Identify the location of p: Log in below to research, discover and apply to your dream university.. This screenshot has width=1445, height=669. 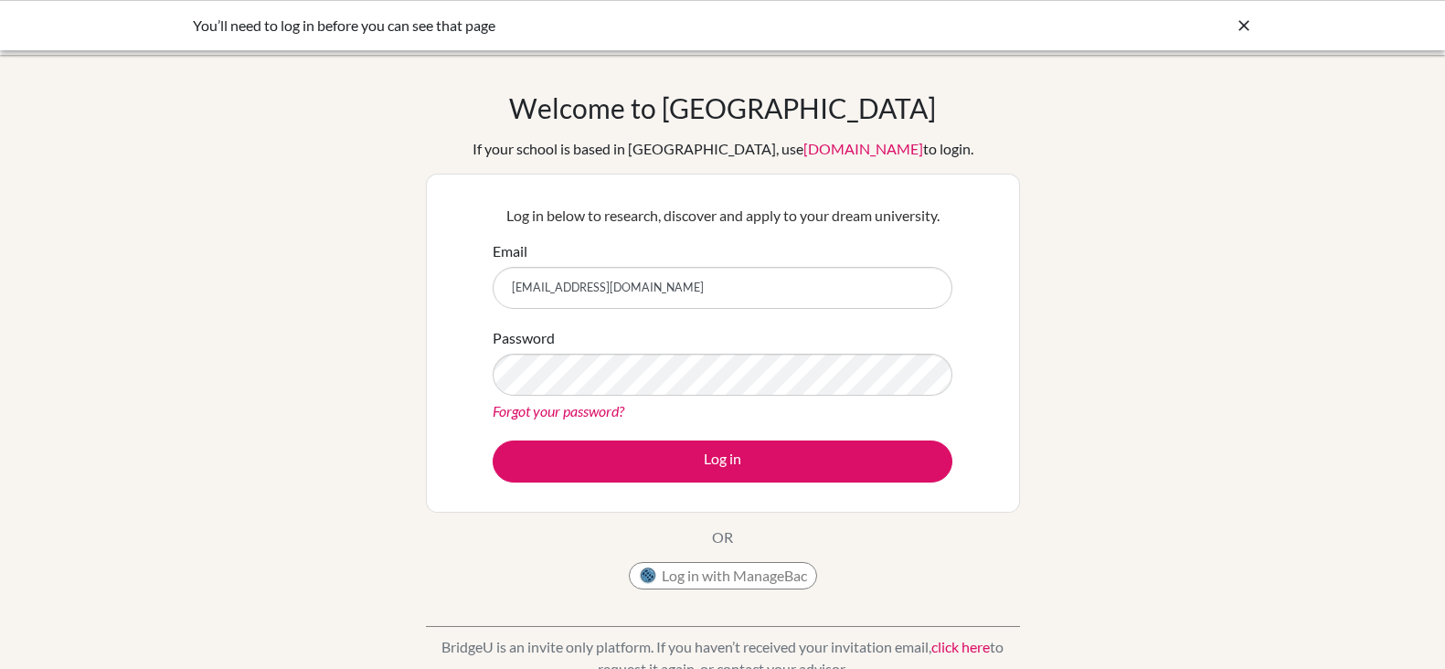
(722, 216).